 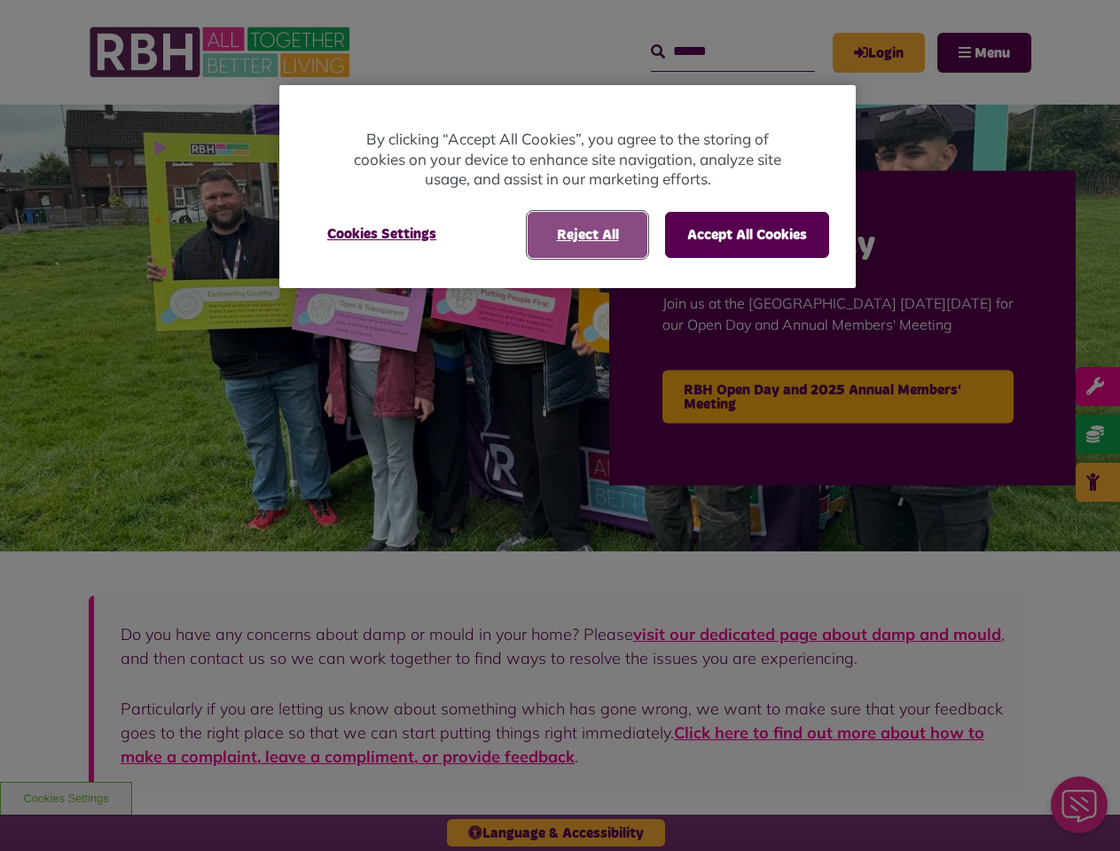 I want to click on button: Accept All Cookies, so click(x=747, y=235).